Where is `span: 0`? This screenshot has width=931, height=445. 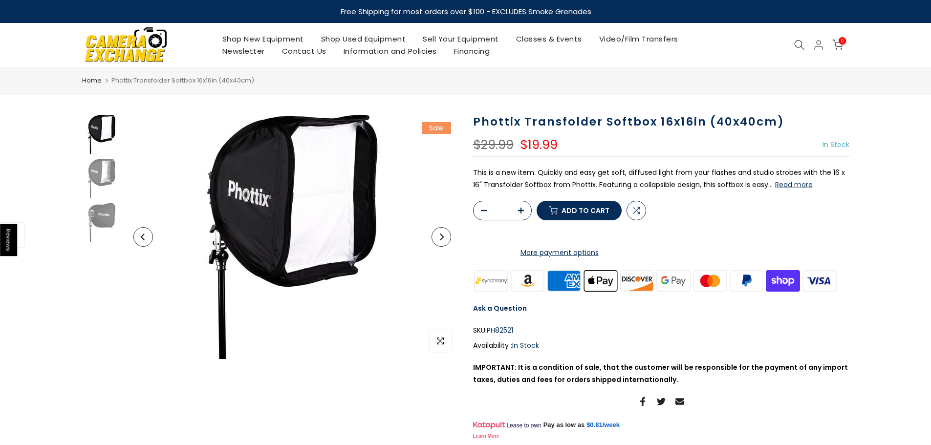 span: 0 is located at coordinates (842, 41).